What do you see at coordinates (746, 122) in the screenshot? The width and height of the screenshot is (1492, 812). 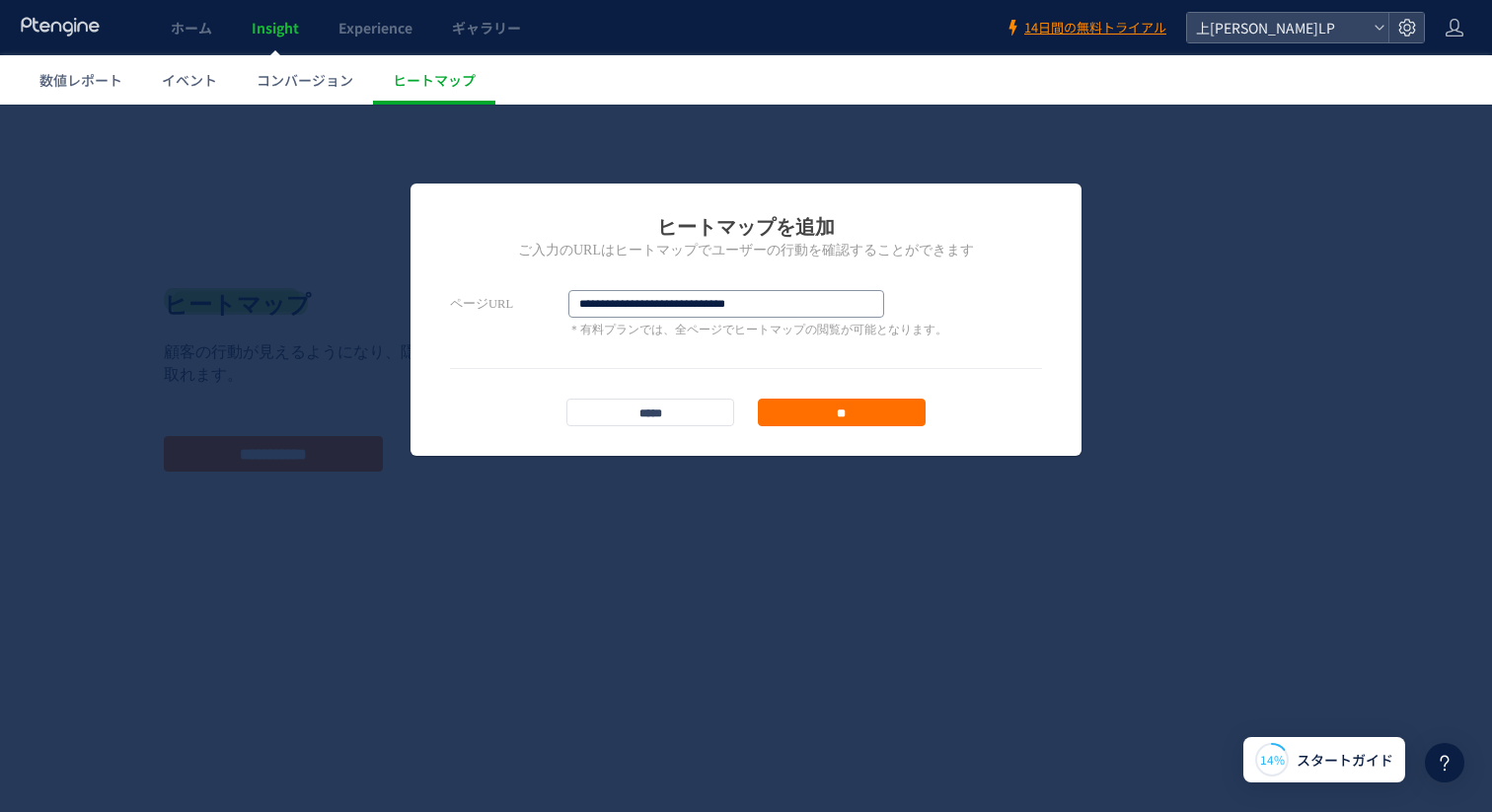 I see `h1: ヒートマップを追加` at bounding box center [746, 122].